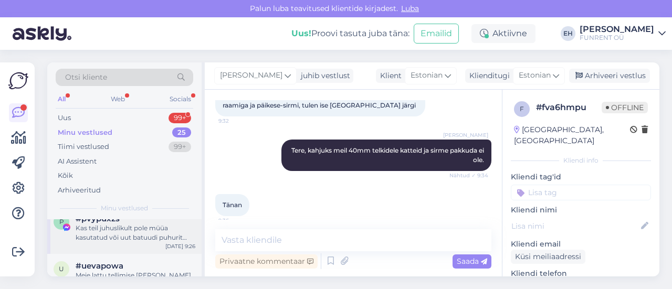  What do you see at coordinates (617, 38) in the screenshot?
I see `div: FUNRENT OÜ` at bounding box center [617, 38].